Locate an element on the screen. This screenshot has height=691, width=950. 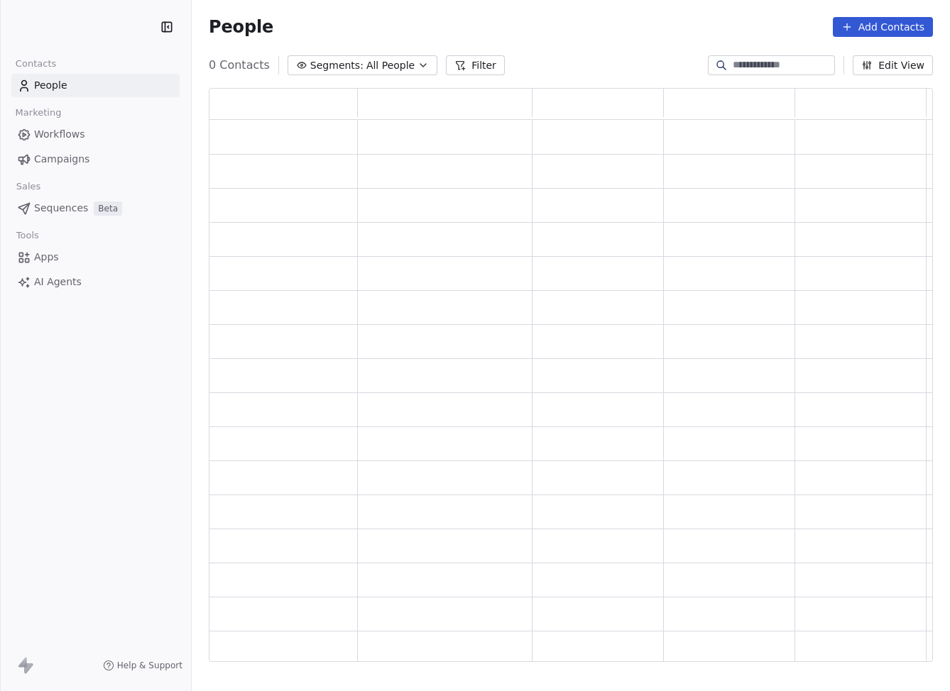
span: Apps is located at coordinates (46, 257).